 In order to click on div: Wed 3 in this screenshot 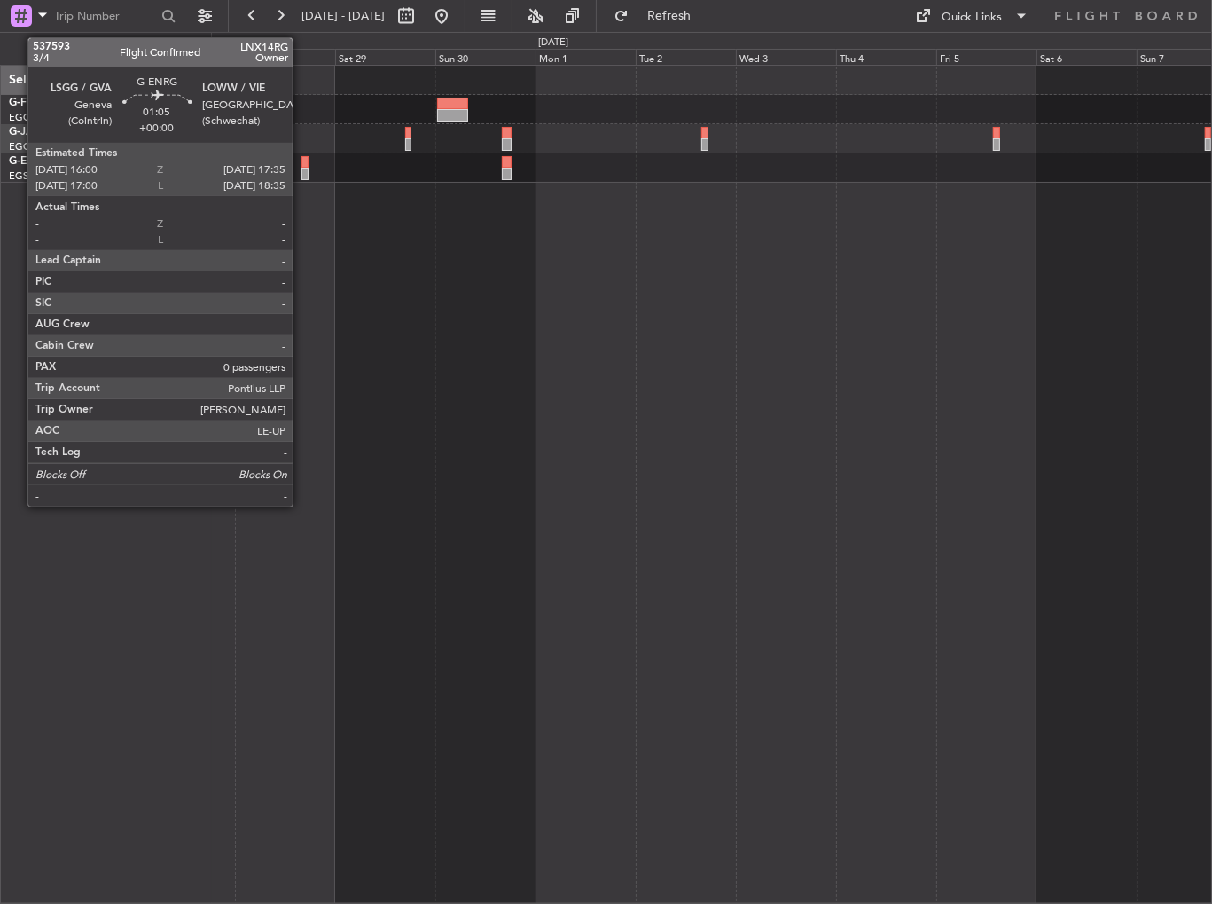, I will do `click(786, 57)`.